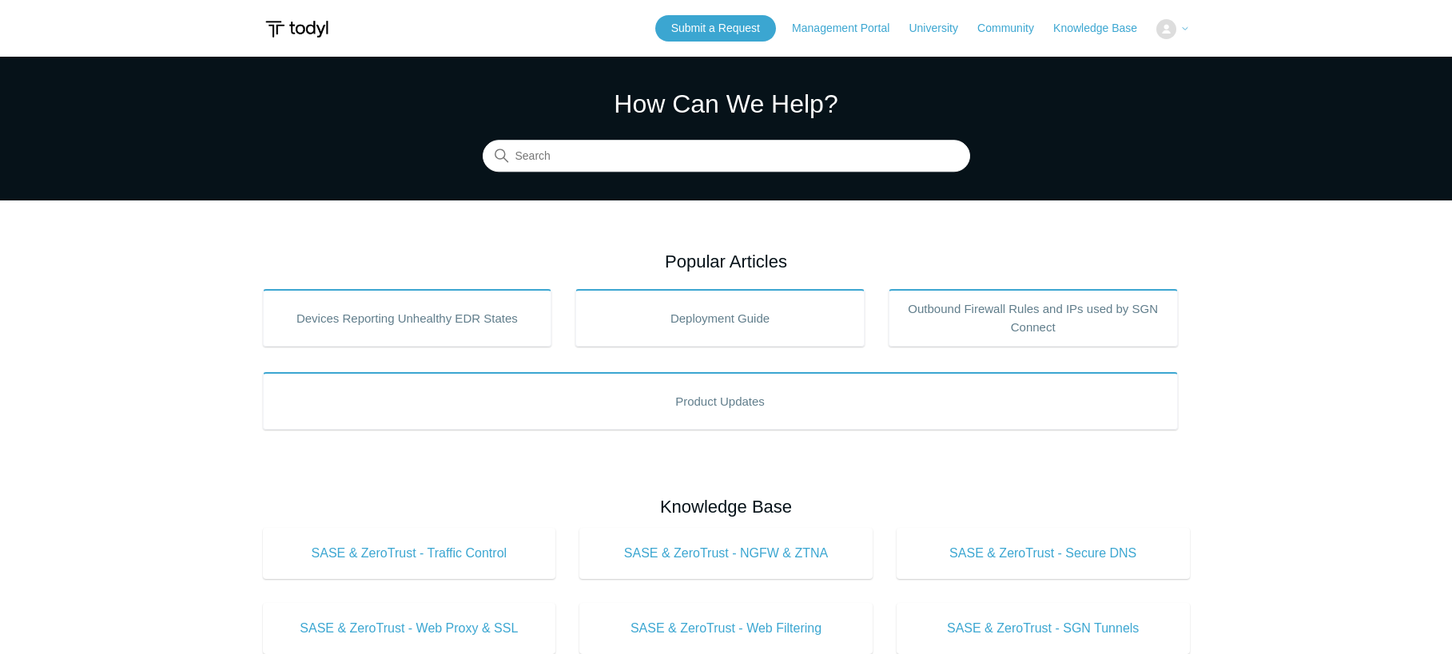  Describe the element at coordinates (1043, 554) in the screenshot. I see `span: SASE & ZeroTrust - Secure DNS` at that location.